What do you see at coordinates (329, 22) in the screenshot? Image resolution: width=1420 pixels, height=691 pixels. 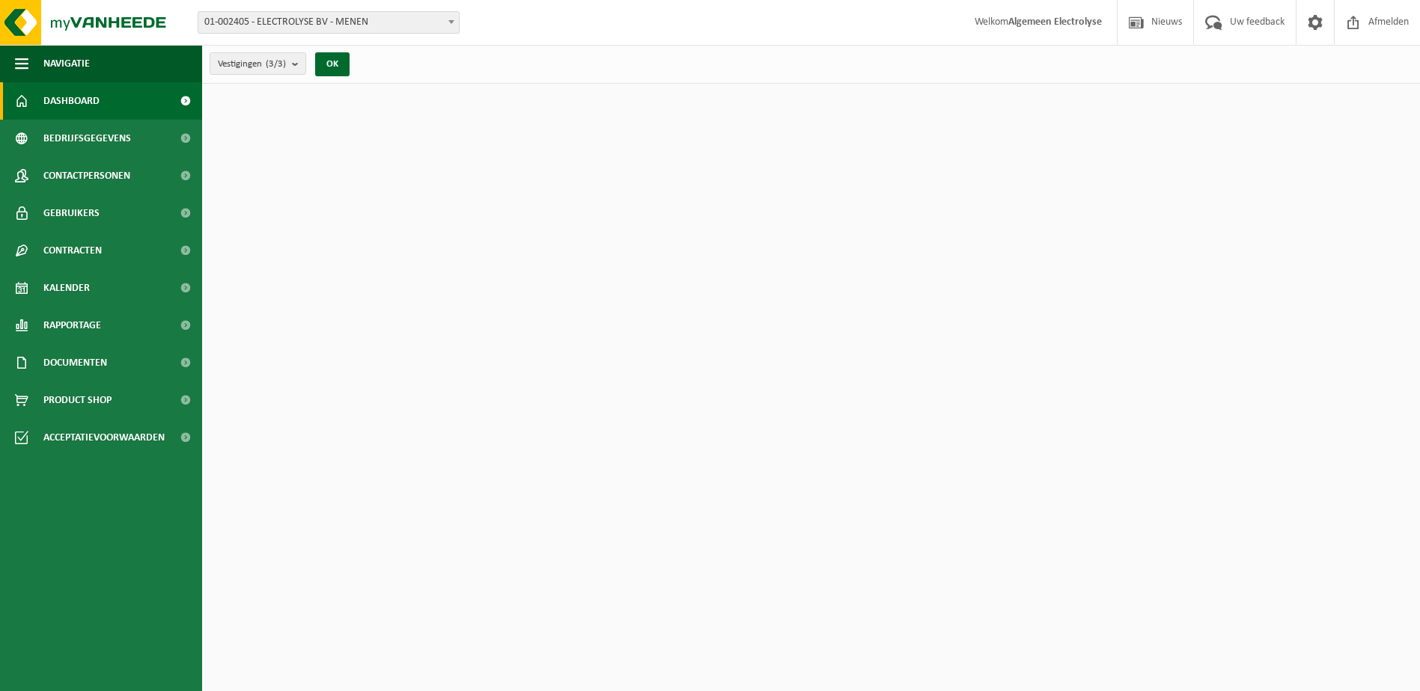 I see `span: 01-002405 - ELECTROLYSE BV - MENEN` at bounding box center [329, 22].